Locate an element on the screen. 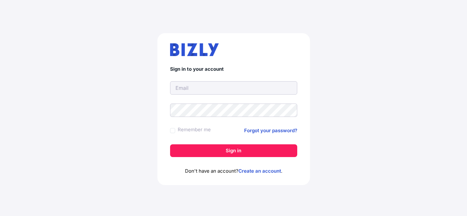  button: Sign in is located at coordinates (234, 150).